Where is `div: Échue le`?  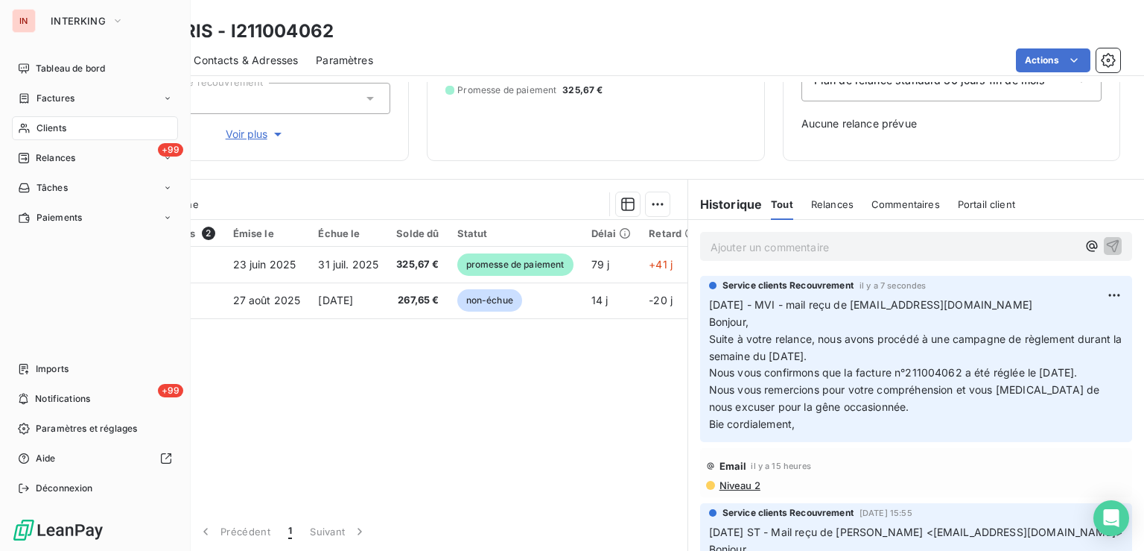
div: Échue le is located at coordinates (348, 233).